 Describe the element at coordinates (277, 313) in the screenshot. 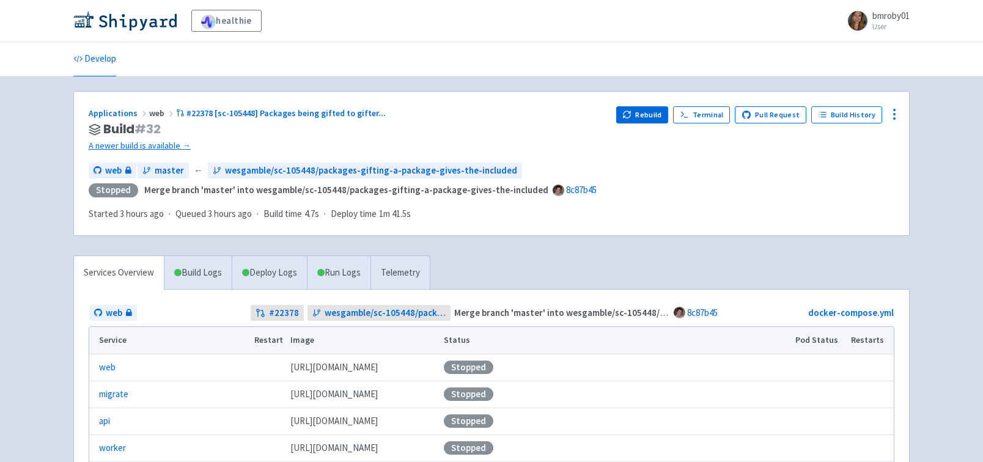

I see `a: #22378` at that location.